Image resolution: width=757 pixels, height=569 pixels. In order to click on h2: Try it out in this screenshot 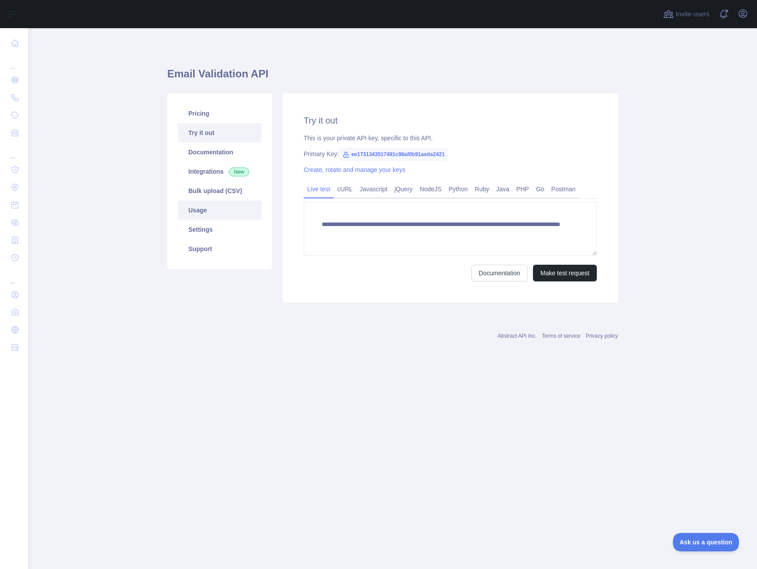, I will do `click(450, 121)`.